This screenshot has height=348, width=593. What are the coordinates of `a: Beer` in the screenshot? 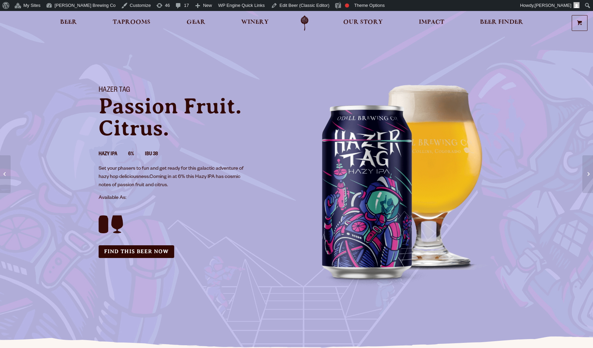 It's located at (68, 23).